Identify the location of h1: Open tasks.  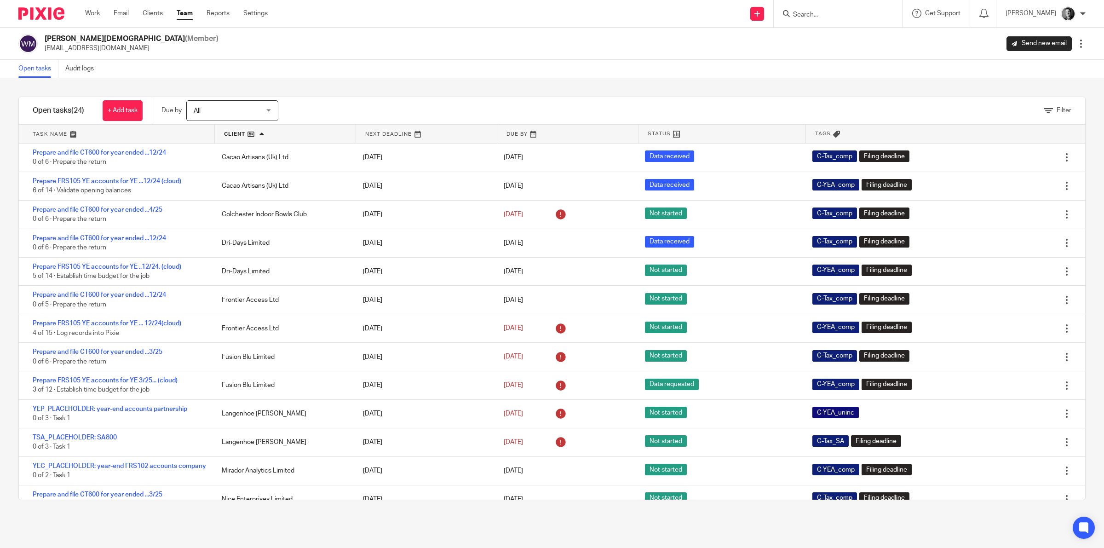
(58, 110).